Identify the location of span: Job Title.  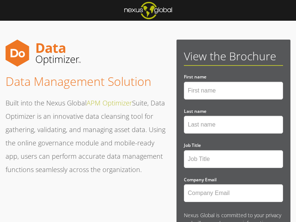
(192, 145).